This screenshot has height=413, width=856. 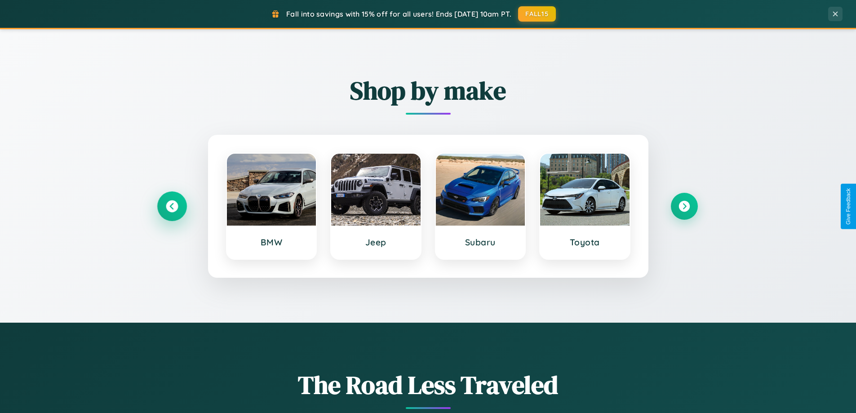 What do you see at coordinates (537, 14) in the screenshot?
I see `button: FALL15` at bounding box center [537, 14].